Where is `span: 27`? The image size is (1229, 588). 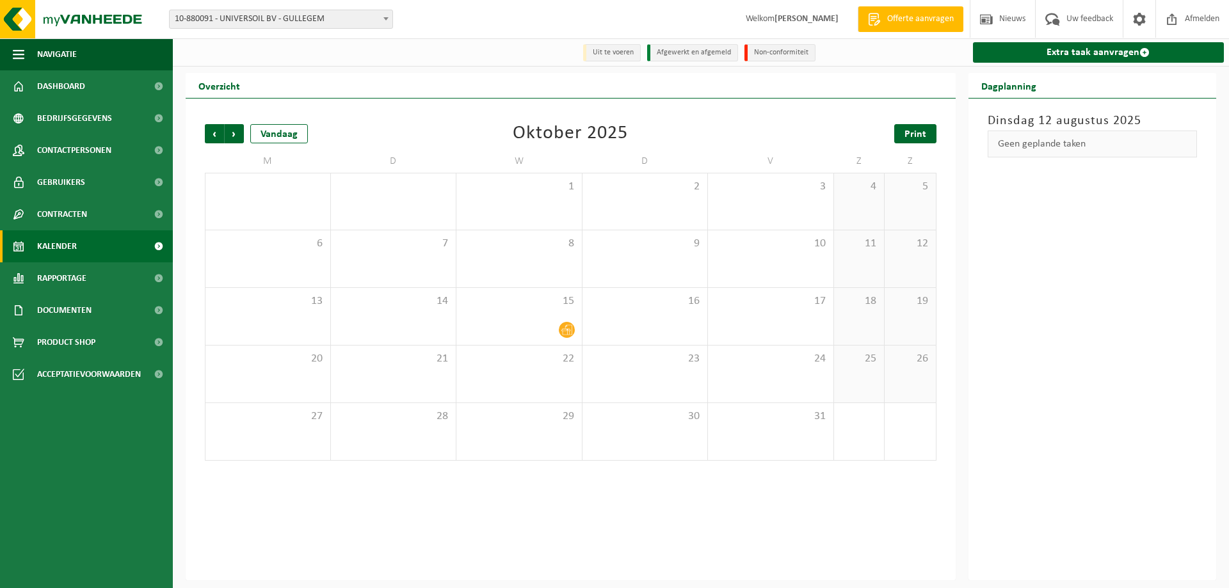
span: 27 is located at coordinates (267, 417).